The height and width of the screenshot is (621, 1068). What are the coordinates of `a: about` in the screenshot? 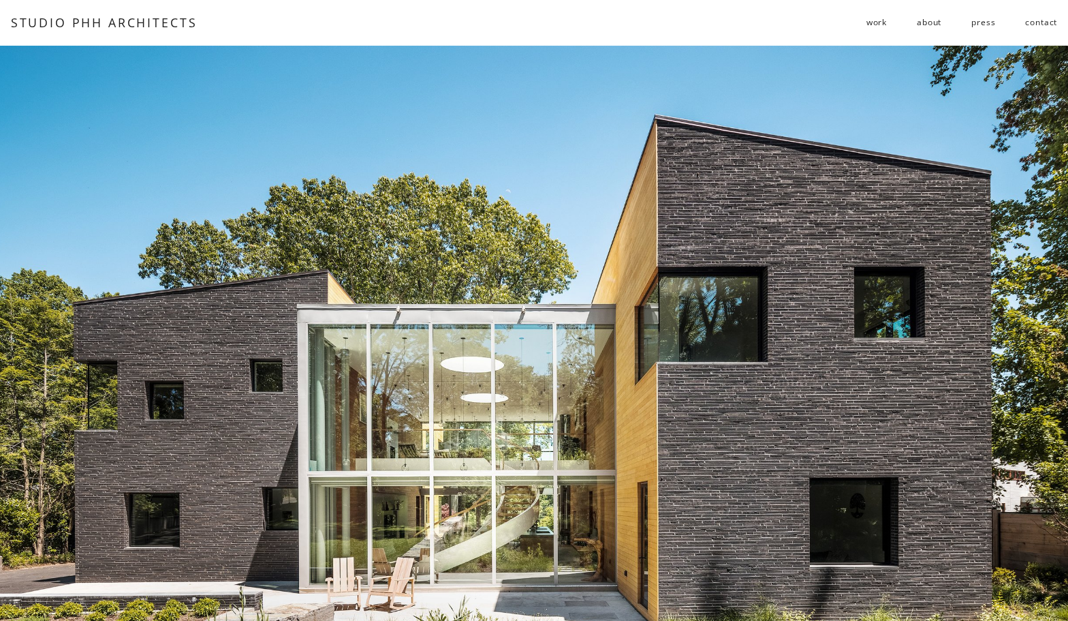 It's located at (929, 22).